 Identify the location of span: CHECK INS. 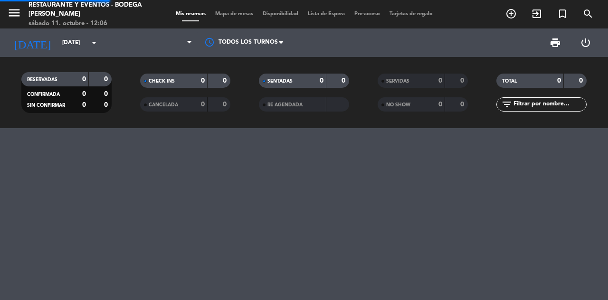
(161, 81).